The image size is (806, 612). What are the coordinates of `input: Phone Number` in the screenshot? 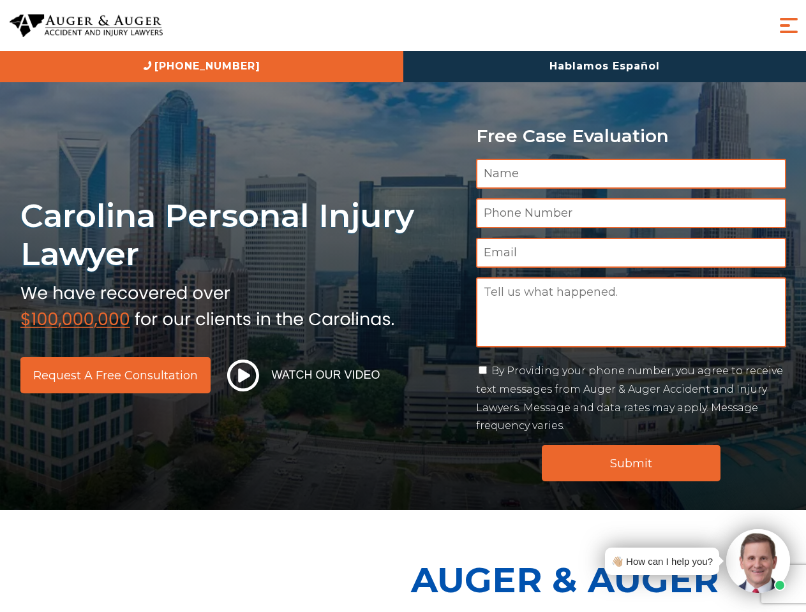 It's located at (631, 213).